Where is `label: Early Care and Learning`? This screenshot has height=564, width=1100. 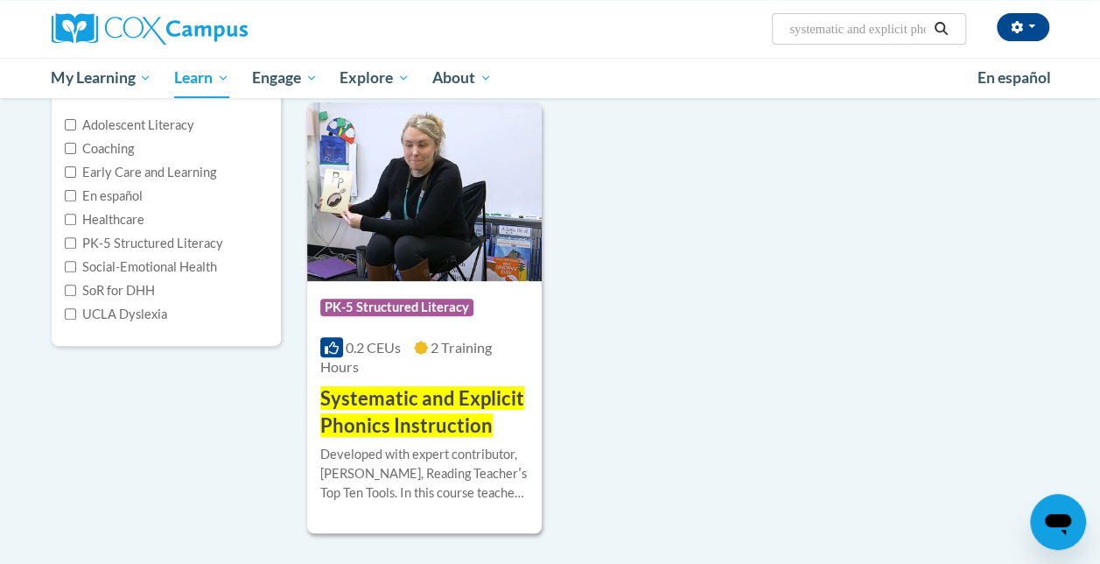 label: Early Care and Learning is located at coordinates (140, 172).